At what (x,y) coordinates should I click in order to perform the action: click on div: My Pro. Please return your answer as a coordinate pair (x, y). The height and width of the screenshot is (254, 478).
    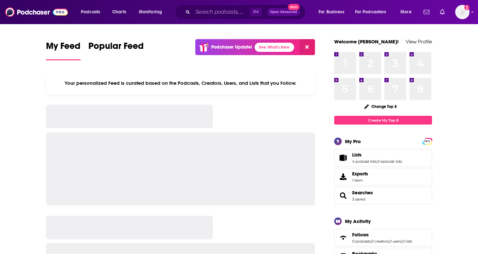
    Looking at the image, I should click on (353, 141).